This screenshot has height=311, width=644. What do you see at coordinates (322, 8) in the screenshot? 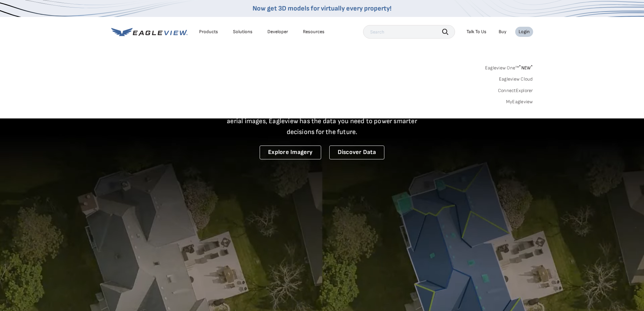
I see `a: Now get 3D models for virtually every property!` at bounding box center [322, 8].